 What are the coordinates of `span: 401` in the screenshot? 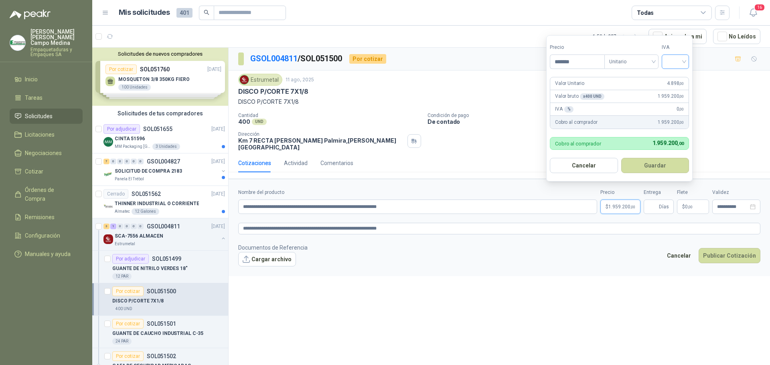 It's located at (185, 13).